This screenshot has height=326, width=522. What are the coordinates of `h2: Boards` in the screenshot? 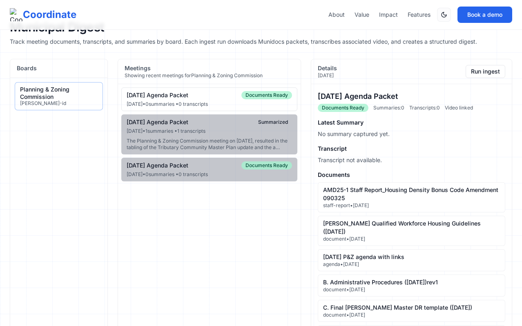 It's located at (59, 68).